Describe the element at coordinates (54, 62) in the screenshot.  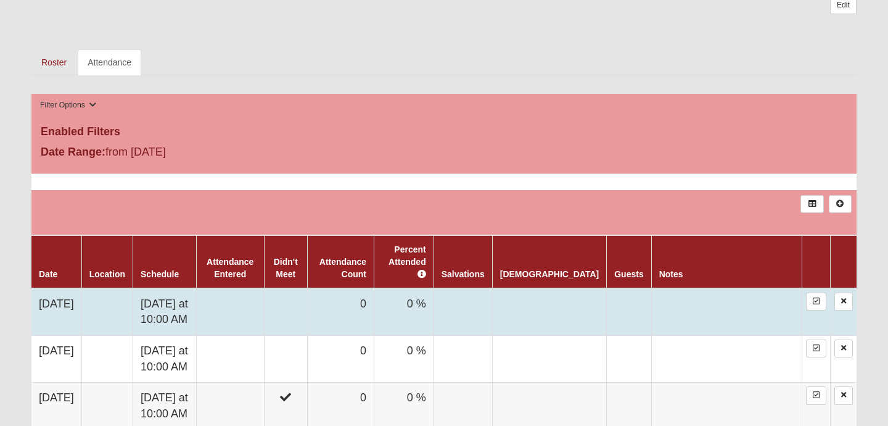
I see `a: Roster` at that location.